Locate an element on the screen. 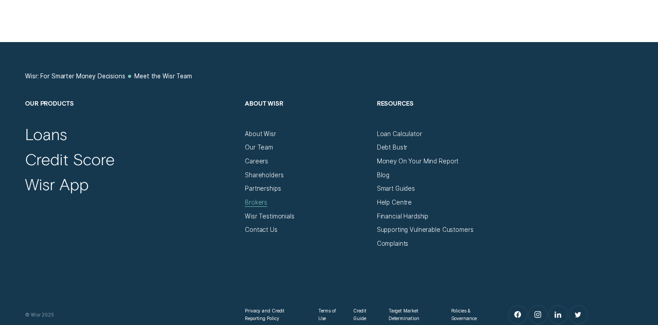  a: Terms of Use is located at coordinates (329, 315).